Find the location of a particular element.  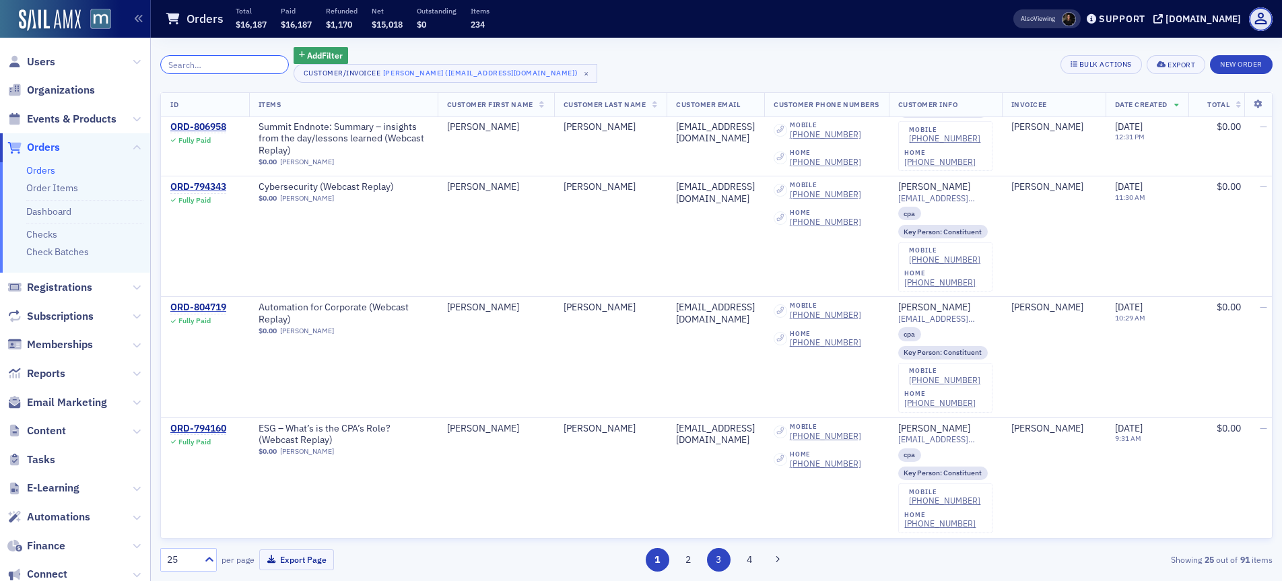

span: Customer First Name is located at coordinates (490, 104).